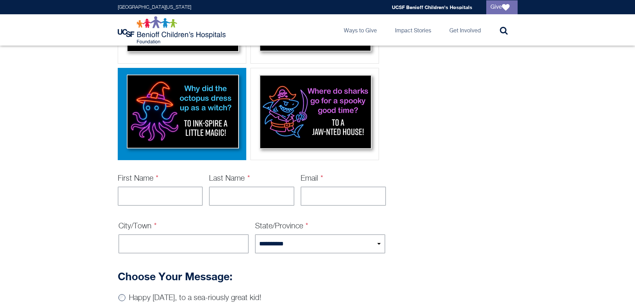  Describe the element at coordinates (138, 179) in the screenshot. I see `label: First Name` at that location.